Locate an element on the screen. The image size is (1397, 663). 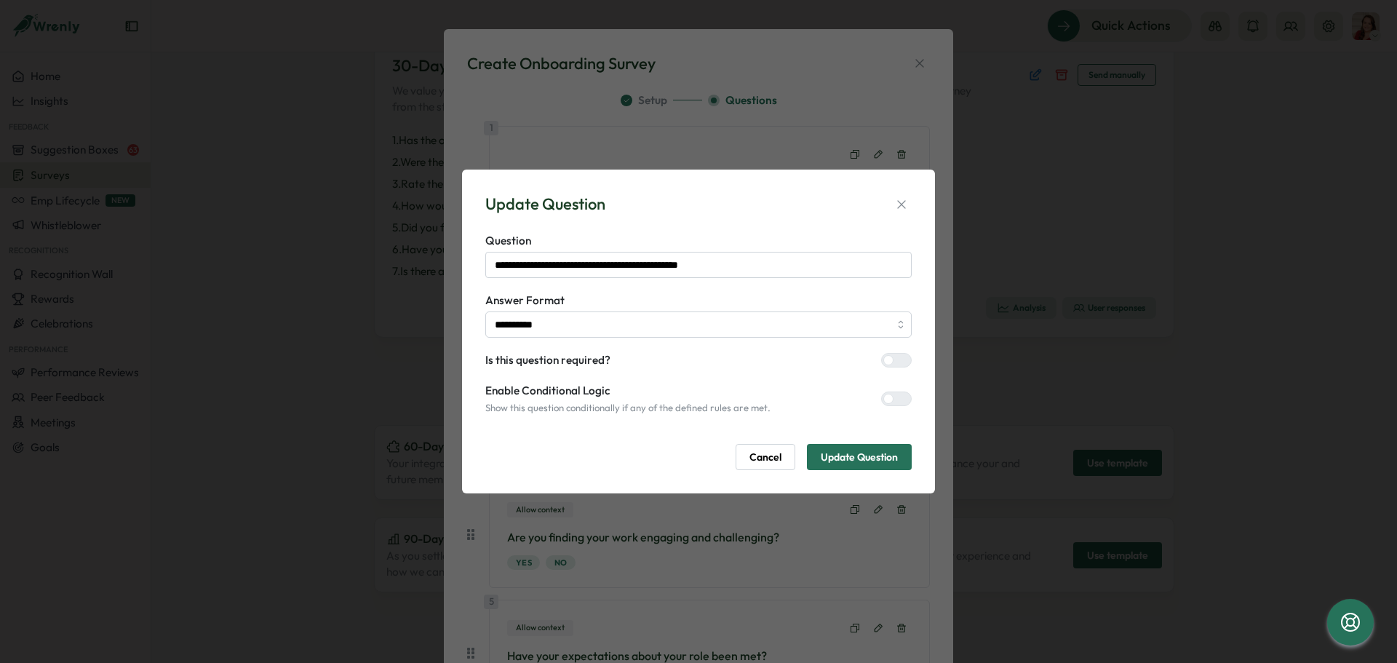
label: Is this question required? is located at coordinates (548, 360).